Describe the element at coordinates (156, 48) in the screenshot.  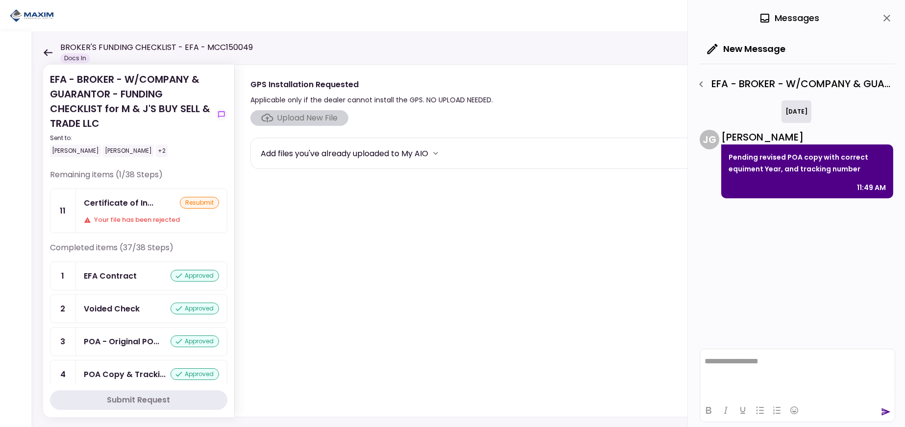
I see `h1: BROKER'S FUNDING CHECKLIST - EFA - MCC150049` at that location.